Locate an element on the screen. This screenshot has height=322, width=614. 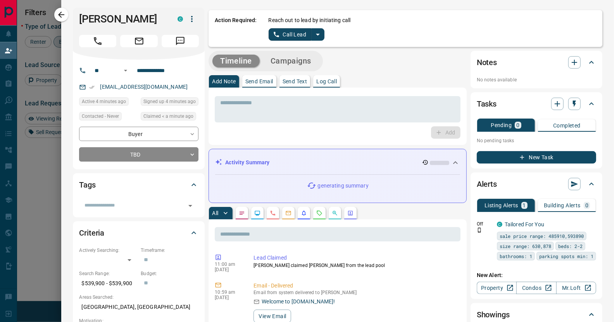
div: Buyer is located at coordinates (139, 134).